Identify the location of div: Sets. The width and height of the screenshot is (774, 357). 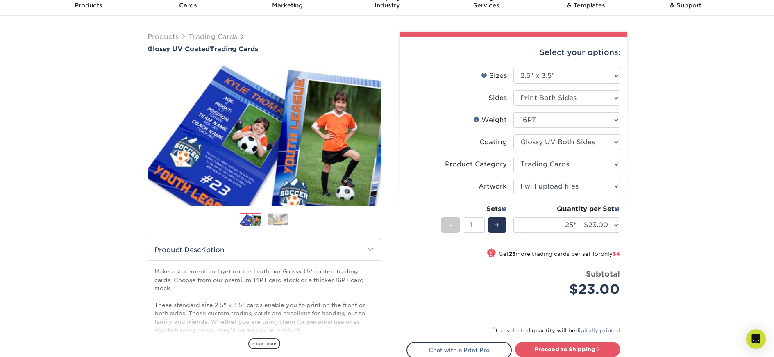
(474, 209).